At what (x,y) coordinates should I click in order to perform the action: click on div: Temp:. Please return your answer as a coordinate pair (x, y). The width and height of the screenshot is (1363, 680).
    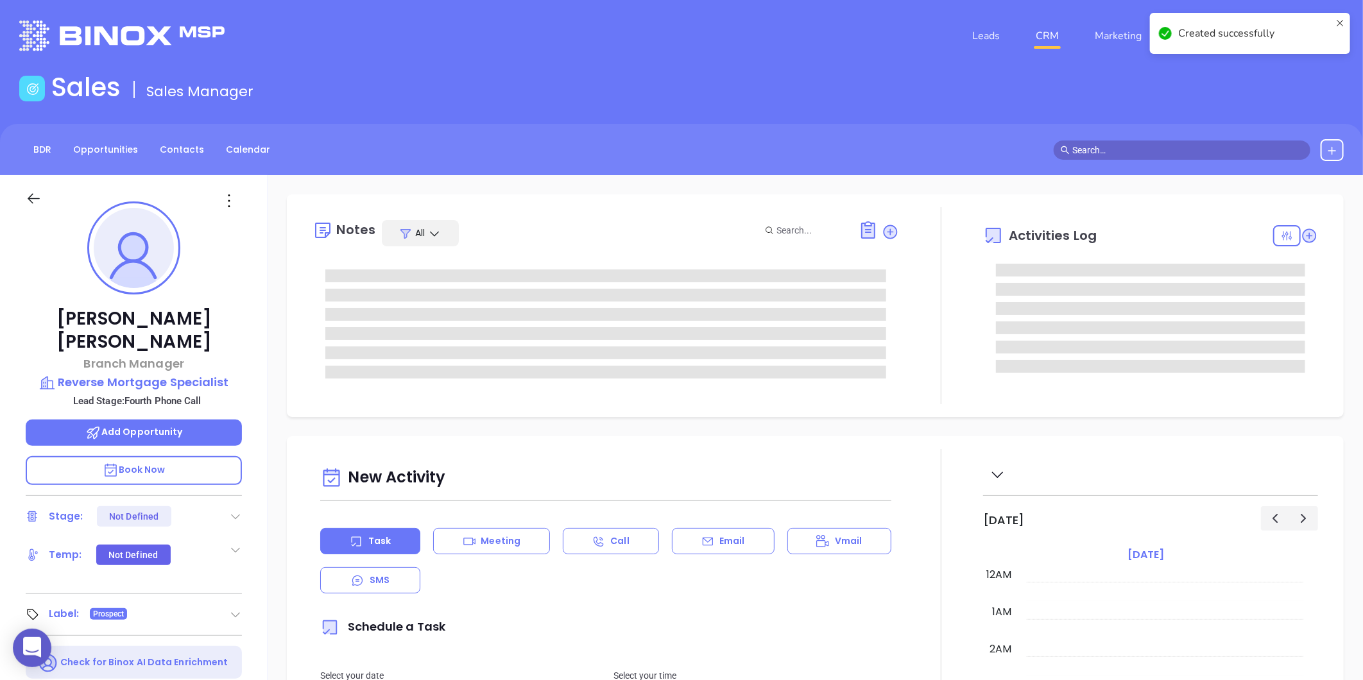
    Looking at the image, I should click on (65, 555).